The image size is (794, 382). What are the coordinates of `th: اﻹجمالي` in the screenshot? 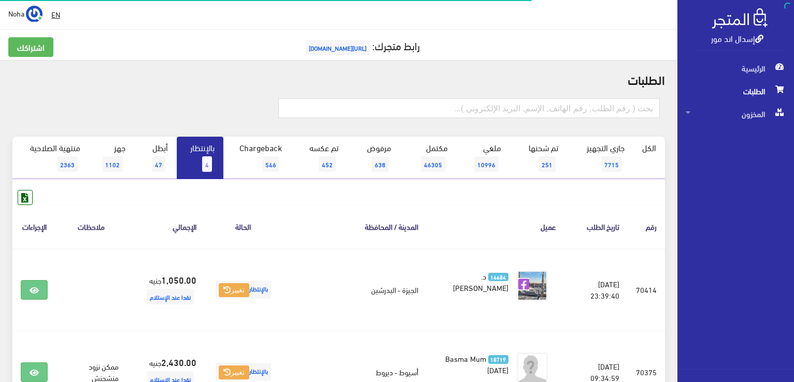 It's located at (166, 226).